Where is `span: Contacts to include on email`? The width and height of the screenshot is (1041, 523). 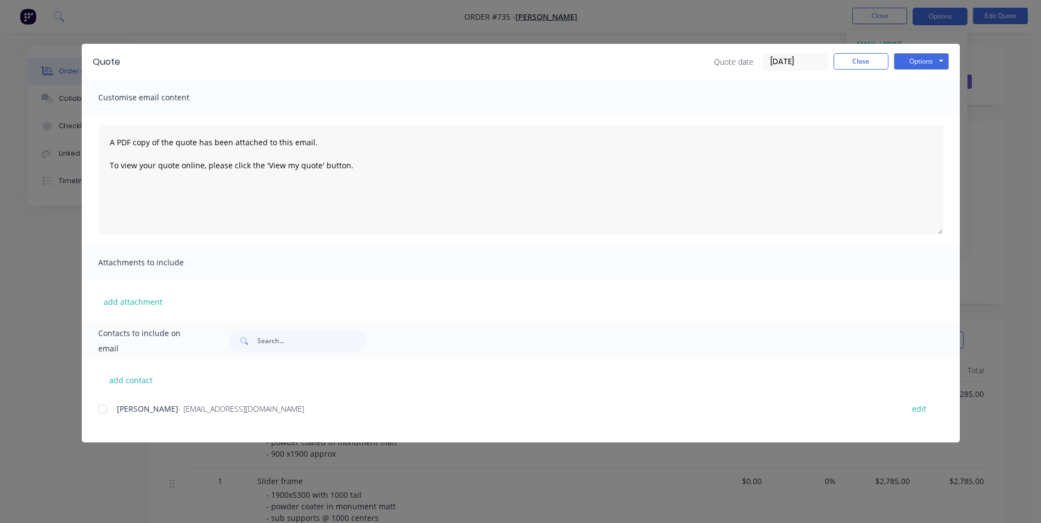 span: Contacts to include on email is located at coordinates (150, 341).